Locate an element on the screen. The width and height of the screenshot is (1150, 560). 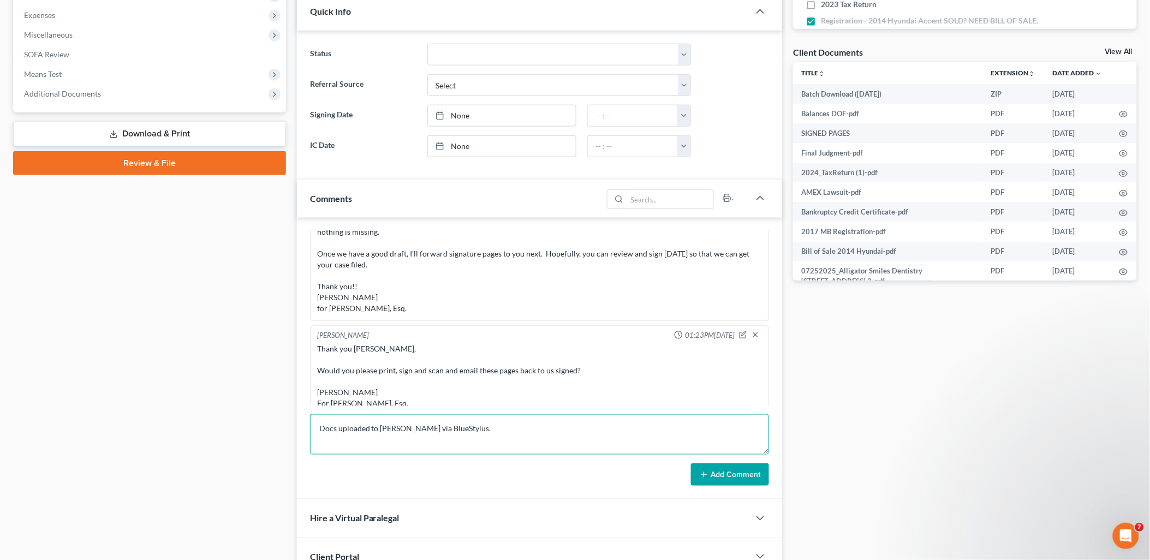
span: Additional Documents is located at coordinates (62, 93).